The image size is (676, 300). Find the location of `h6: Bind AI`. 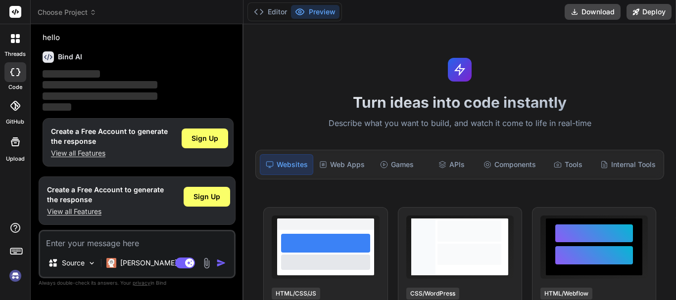

h6: Bind AI is located at coordinates (70, 57).